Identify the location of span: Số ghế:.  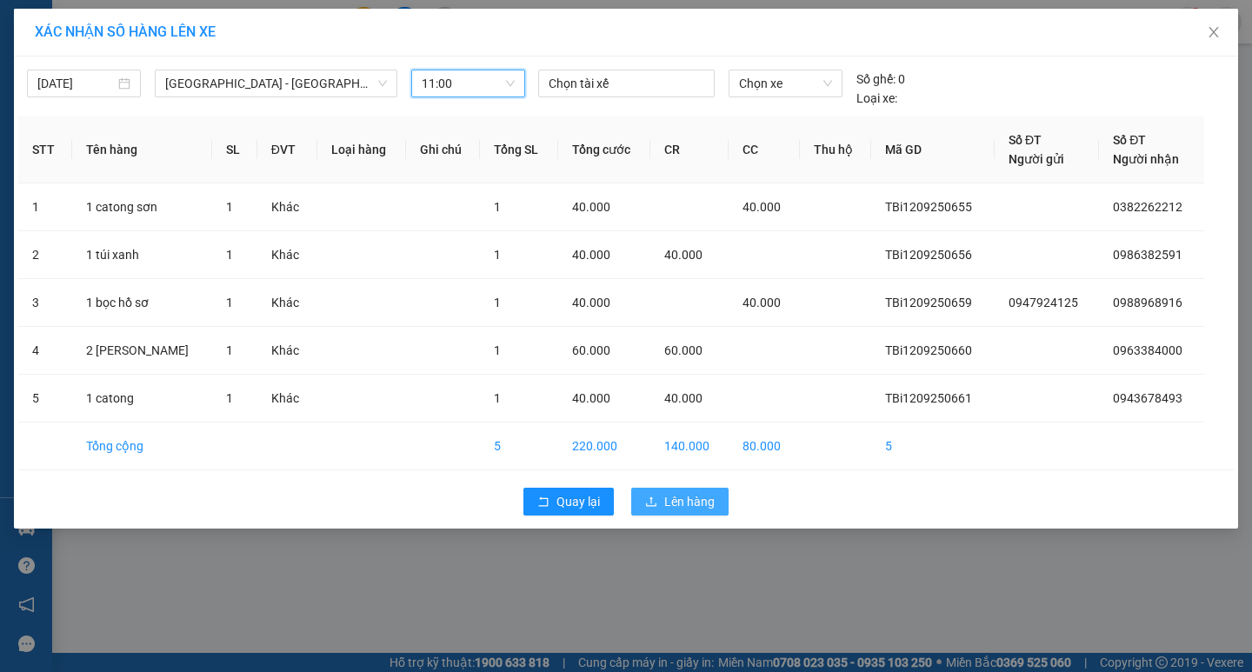
(875, 79).